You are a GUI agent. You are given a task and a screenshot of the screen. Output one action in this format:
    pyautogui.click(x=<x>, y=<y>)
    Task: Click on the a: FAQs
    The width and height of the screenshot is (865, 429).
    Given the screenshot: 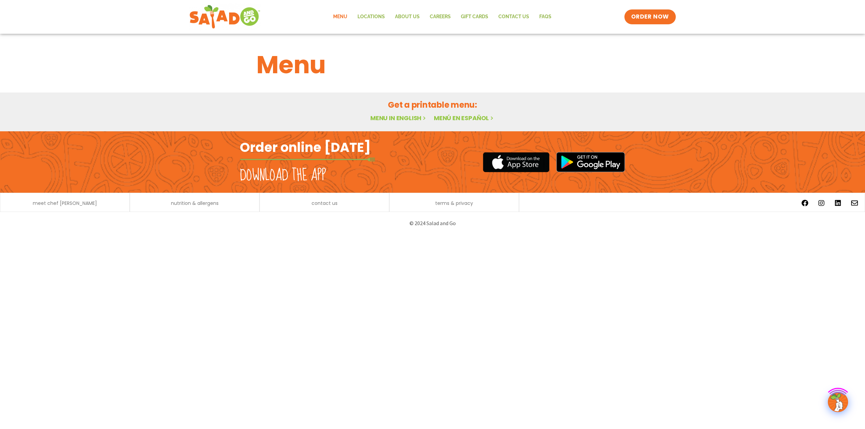 What is the action you would take?
    pyautogui.click(x=545, y=17)
    